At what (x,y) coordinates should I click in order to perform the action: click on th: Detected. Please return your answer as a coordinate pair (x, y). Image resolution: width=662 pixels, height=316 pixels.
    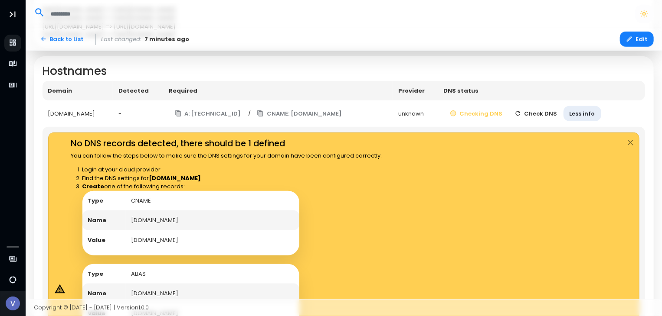
    Looking at the image, I should click on (138, 91).